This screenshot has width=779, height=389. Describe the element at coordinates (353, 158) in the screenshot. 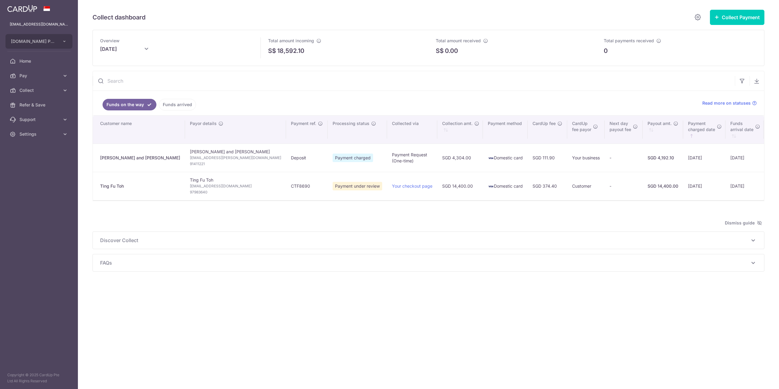

I see `span: Payment charged` at that location.